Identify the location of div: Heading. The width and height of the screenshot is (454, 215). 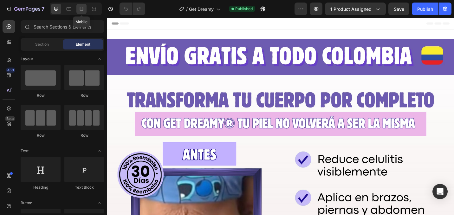
(41, 187).